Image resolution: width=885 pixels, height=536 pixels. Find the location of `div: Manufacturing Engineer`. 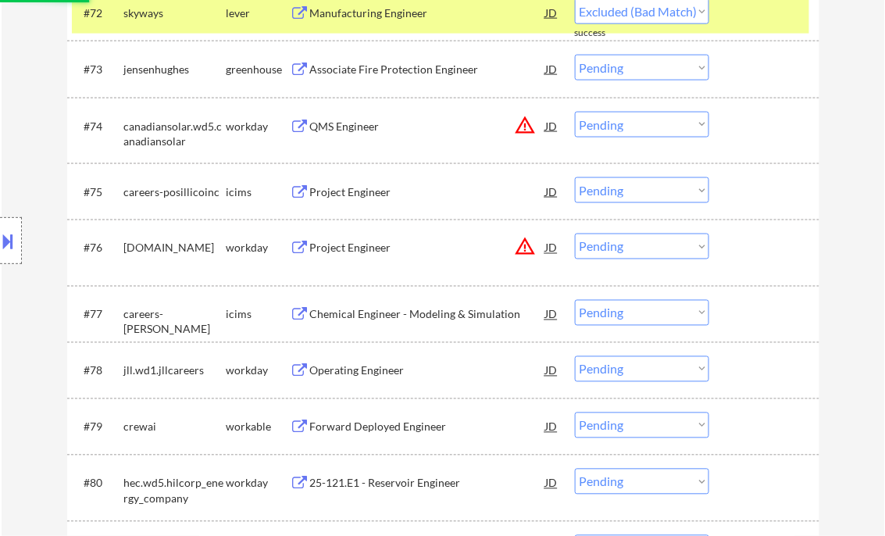

div: Manufacturing Engineer is located at coordinates (428, 13).